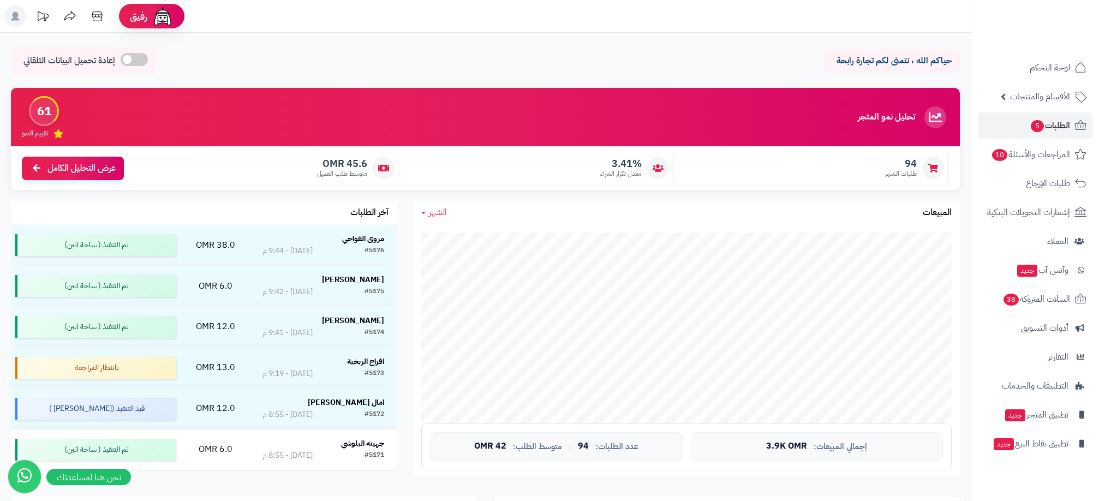 The height and width of the screenshot is (501, 1099). Describe the element at coordinates (617, 447) in the screenshot. I see `span: عدد الطلبات:` at that location.